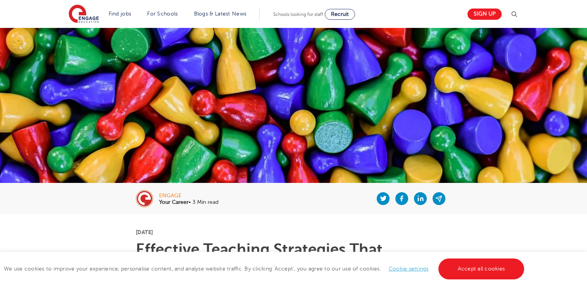  I want to click on span: Schools looking for staff, so click(298, 14).